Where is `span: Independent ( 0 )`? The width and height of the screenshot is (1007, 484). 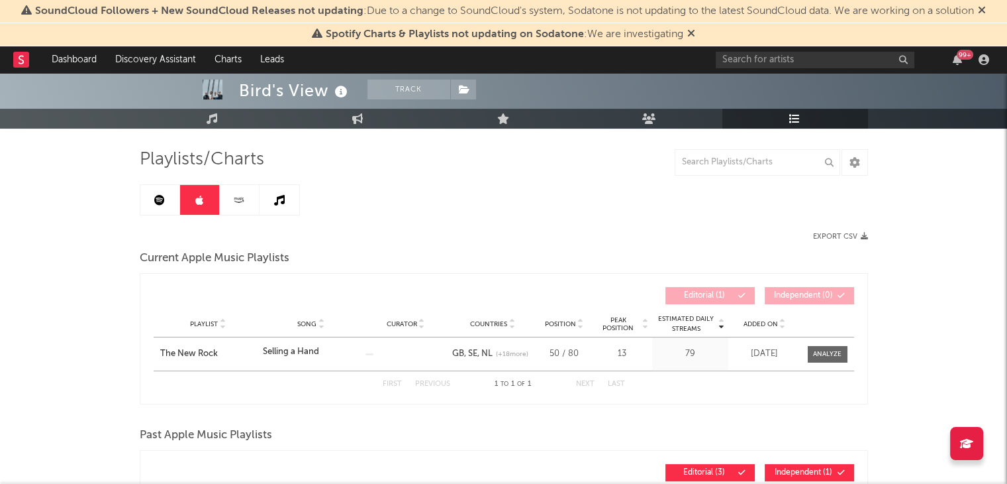
span: Independent ( 0 ) is located at coordinates (804, 295).